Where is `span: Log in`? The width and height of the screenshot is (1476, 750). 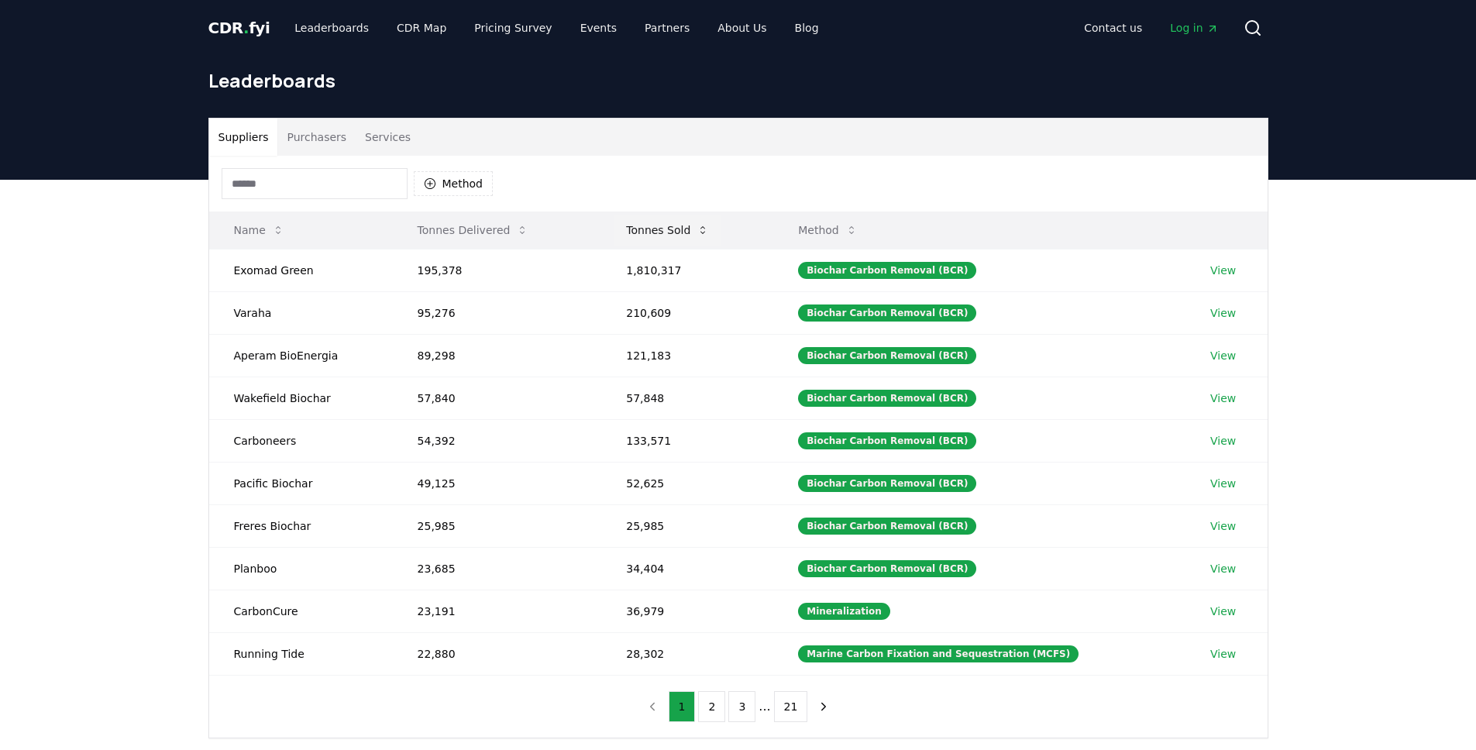
span: Log in is located at coordinates (1194, 28).